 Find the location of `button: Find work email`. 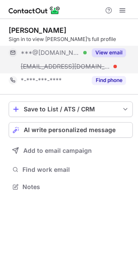

button: Find work email is located at coordinates (71, 170).